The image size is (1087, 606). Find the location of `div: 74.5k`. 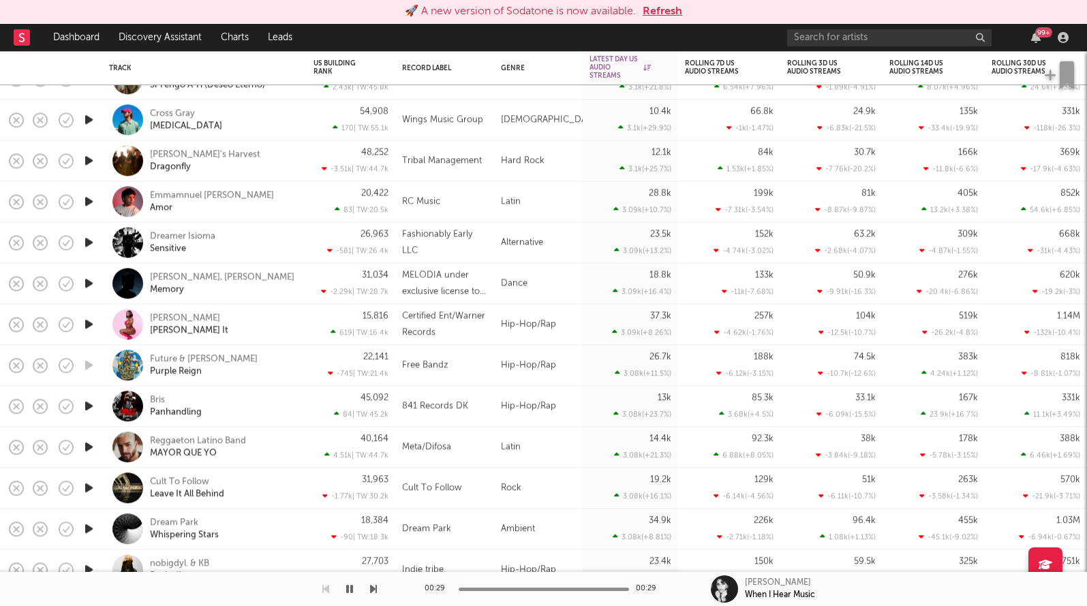

div: 74.5k is located at coordinates (865, 356).